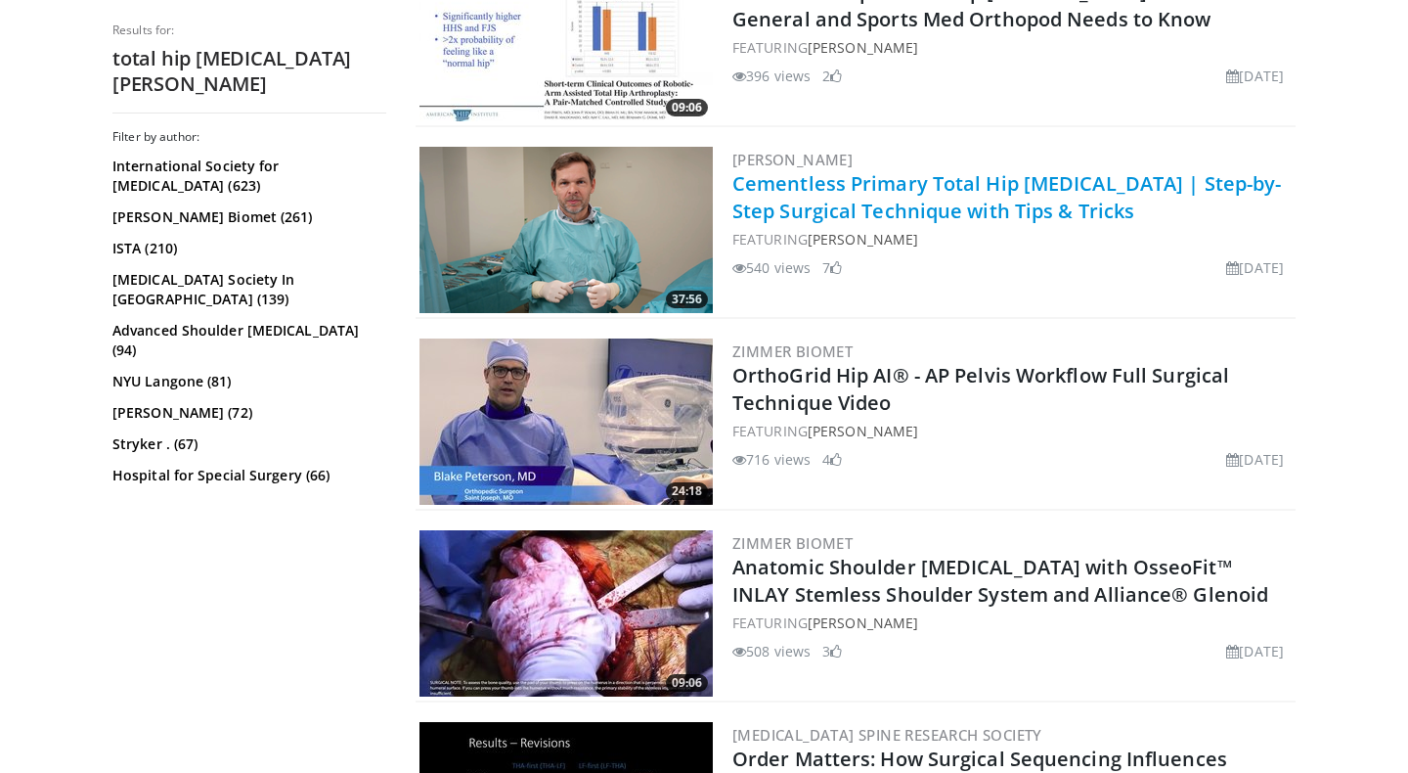 The height and width of the screenshot is (773, 1408). What do you see at coordinates (832, 267) in the screenshot?
I see `li: 7` at bounding box center [832, 267].